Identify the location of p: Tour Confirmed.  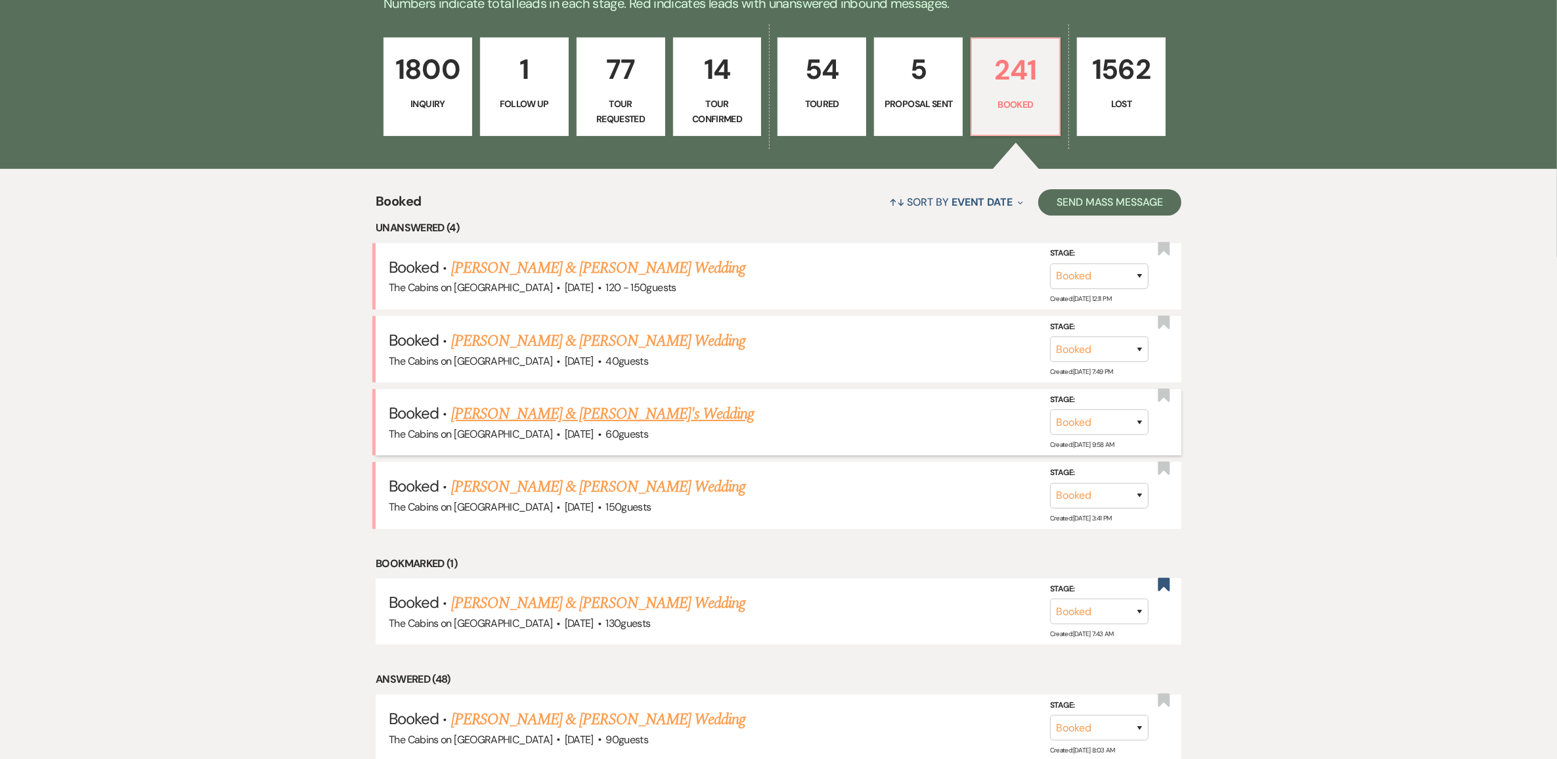
(717, 111).